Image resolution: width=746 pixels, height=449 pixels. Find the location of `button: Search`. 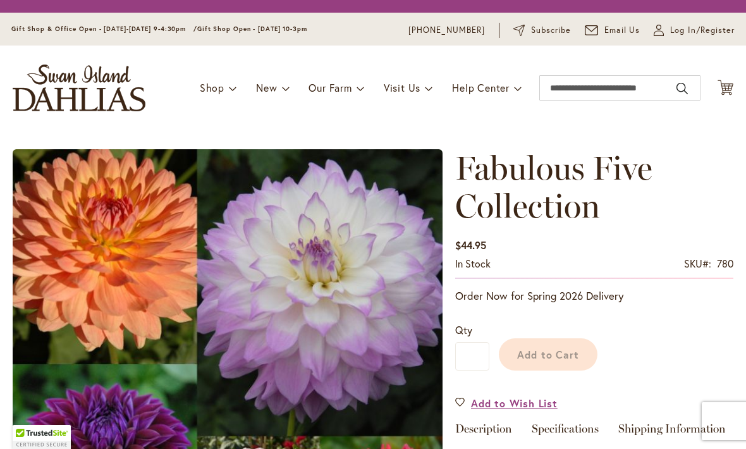

button: Search is located at coordinates (682, 88).